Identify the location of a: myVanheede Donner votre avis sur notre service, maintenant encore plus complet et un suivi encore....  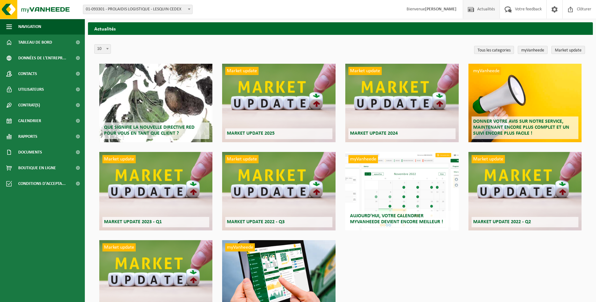
(525, 103).